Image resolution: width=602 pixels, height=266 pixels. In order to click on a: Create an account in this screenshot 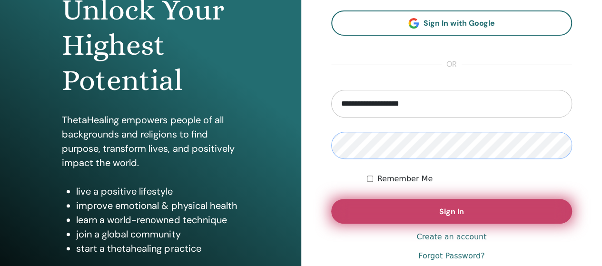, I will do `click(451, 237)`.